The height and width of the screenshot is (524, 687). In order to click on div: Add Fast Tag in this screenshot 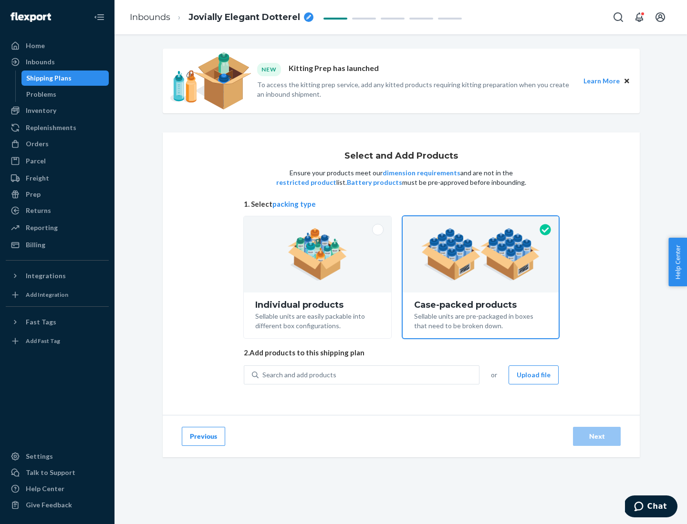, I will do `click(43, 341)`.